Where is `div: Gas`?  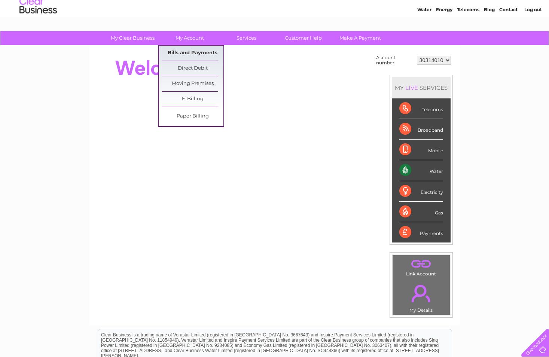
div: Gas is located at coordinates (421, 212).